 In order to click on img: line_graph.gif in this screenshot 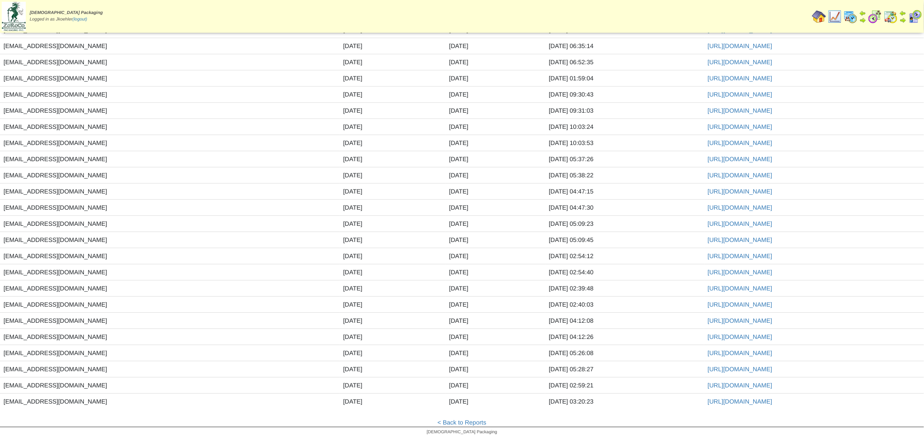, I will do `click(835, 17)`.